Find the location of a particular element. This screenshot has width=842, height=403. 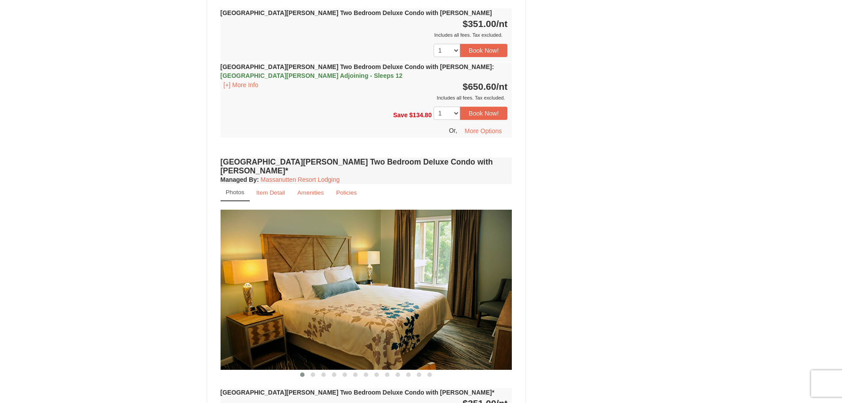

span: Managed By is located at coordinates (239, 179).